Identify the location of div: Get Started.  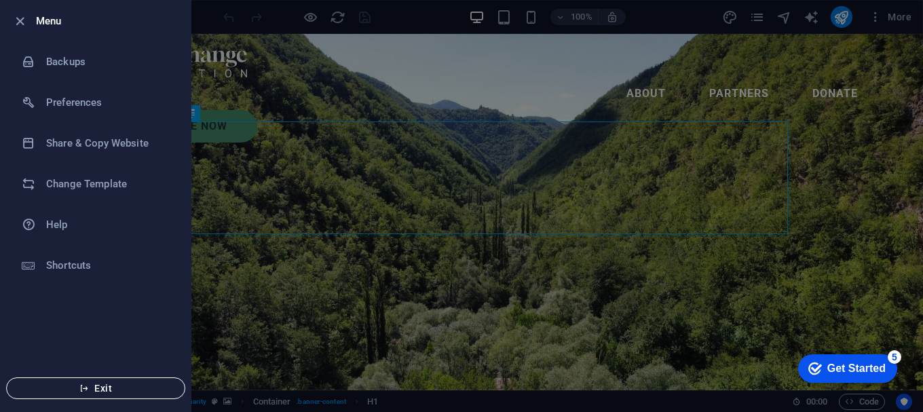
(66, 21).